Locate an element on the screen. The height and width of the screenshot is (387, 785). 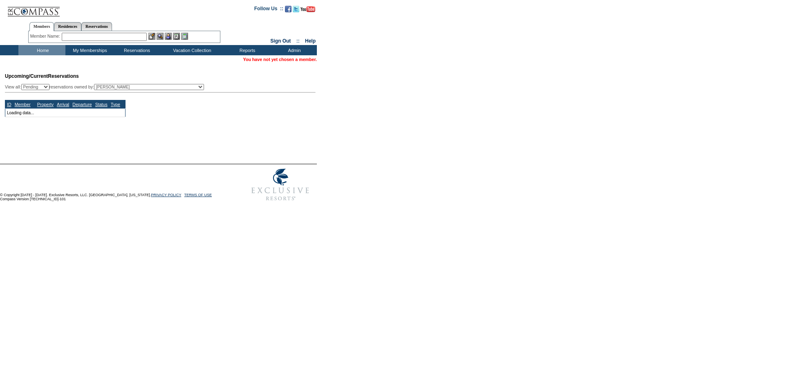
img: Follow us on Twitter is located at coordinates (296, 9).